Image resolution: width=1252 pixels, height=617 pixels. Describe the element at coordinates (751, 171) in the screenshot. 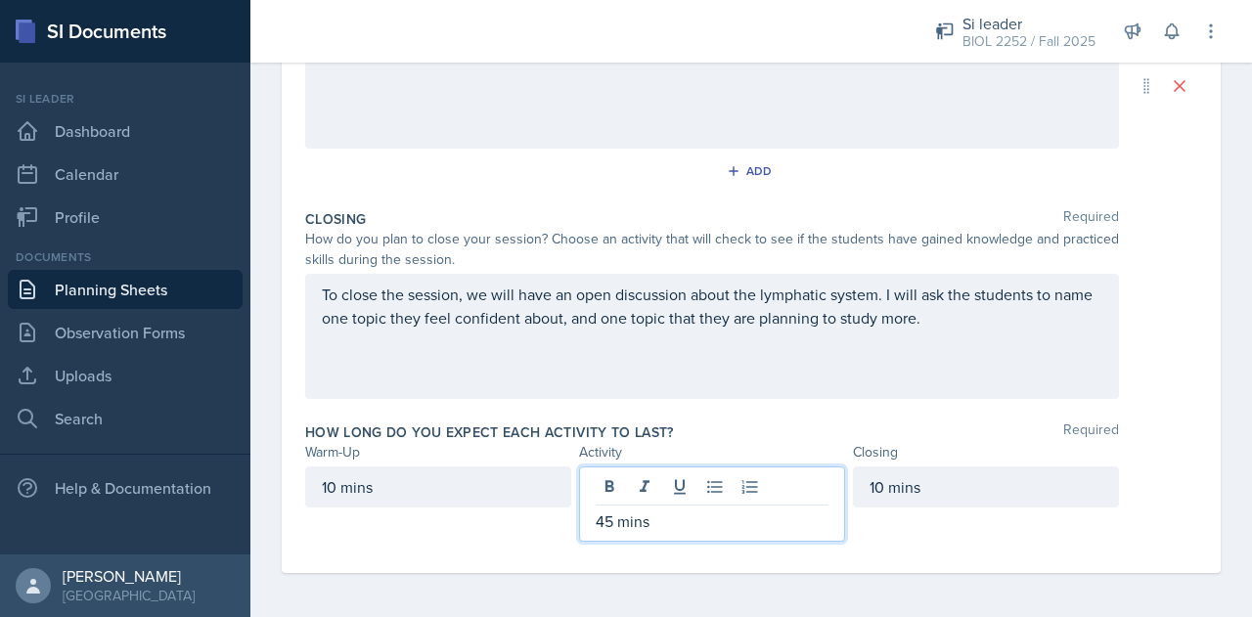

I see `button: Add` at that location.